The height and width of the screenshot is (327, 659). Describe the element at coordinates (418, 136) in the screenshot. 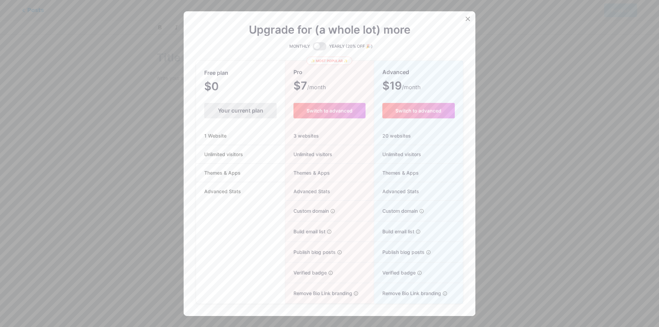

I see `div: 20 websites` at that location.